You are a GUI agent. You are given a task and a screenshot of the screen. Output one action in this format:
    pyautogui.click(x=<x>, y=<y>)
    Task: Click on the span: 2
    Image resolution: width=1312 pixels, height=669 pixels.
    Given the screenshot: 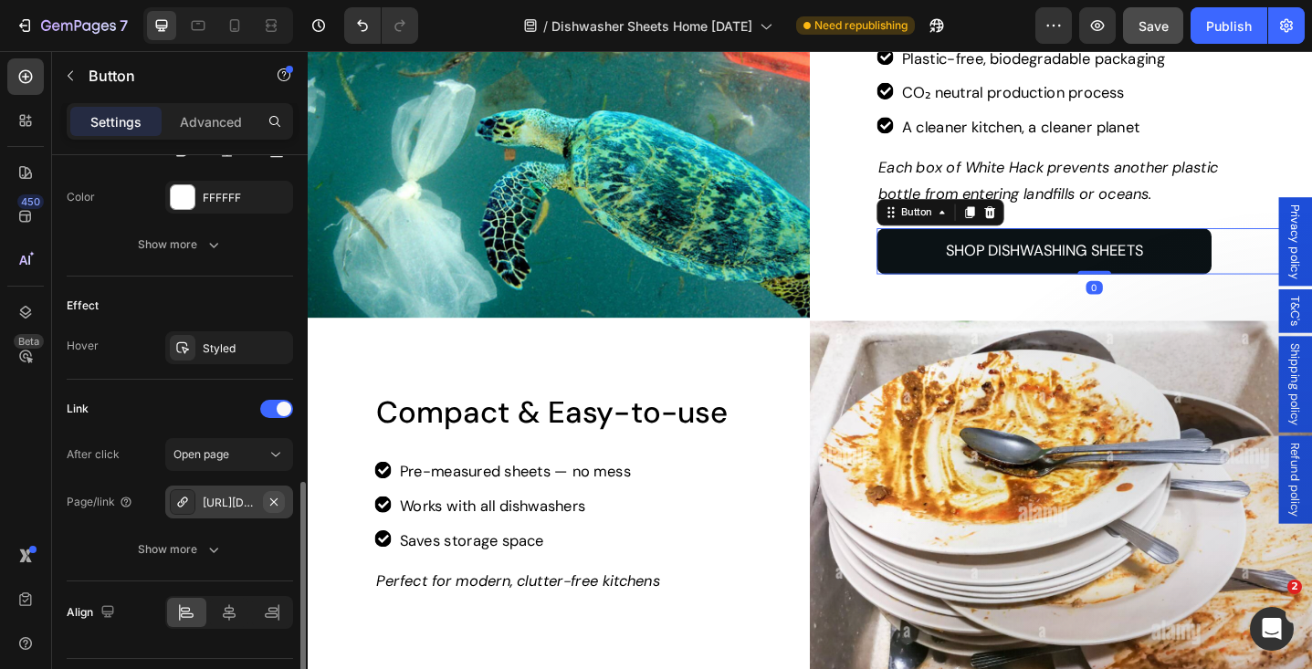 What is the action you would take?
    pyautogui.click(x=1294, y=587)
    